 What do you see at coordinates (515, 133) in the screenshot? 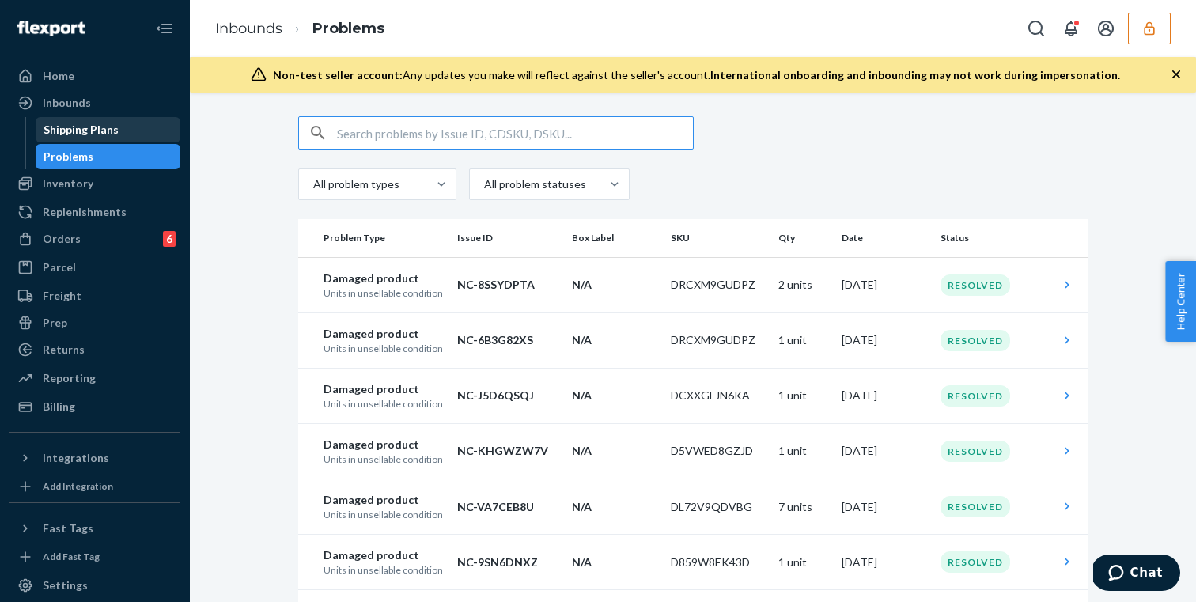
I see `input: Search problems by Issue ID, CDSKU, DSKU...` at bounding box center [515, 133].